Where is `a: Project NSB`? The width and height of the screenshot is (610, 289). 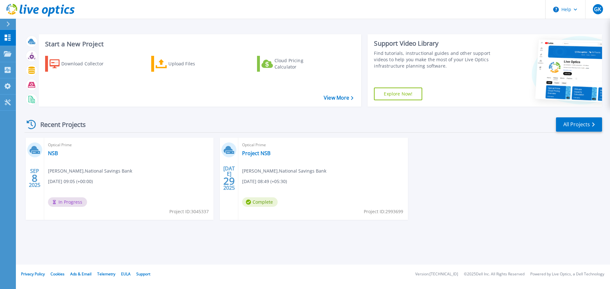
a: Project NSB is located at coordinates (256, 153).